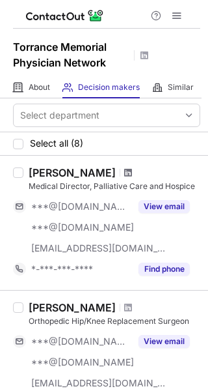 The image size is (208, 391). I want to click on span: About, so click(39, 87).